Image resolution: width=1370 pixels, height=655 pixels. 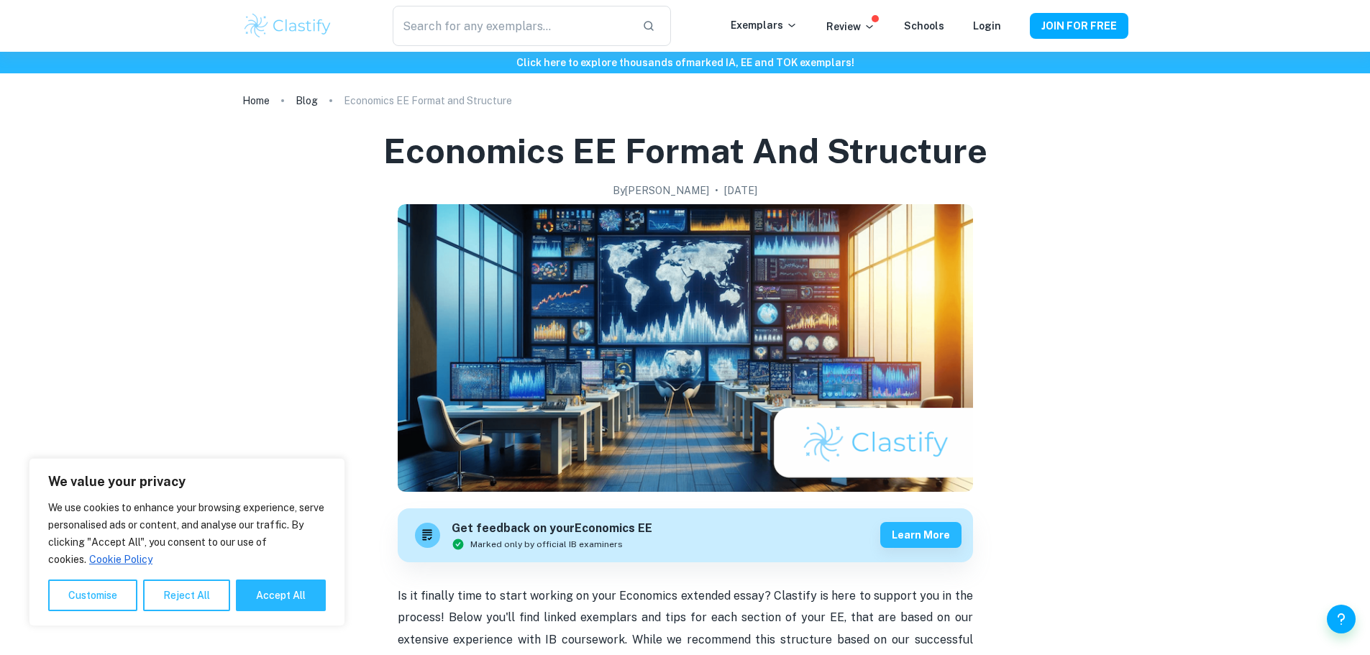 What do you see at coordinates (280, 595) in the screenshot?
I see `button: Accept All` at bounding box center [280, 595].